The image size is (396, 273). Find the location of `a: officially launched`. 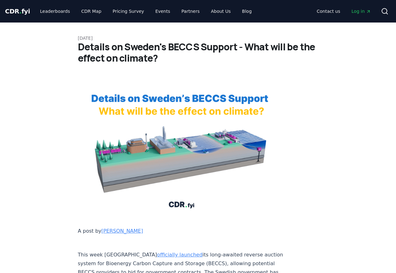

a: officially launched is located at coordinates (180, 255).